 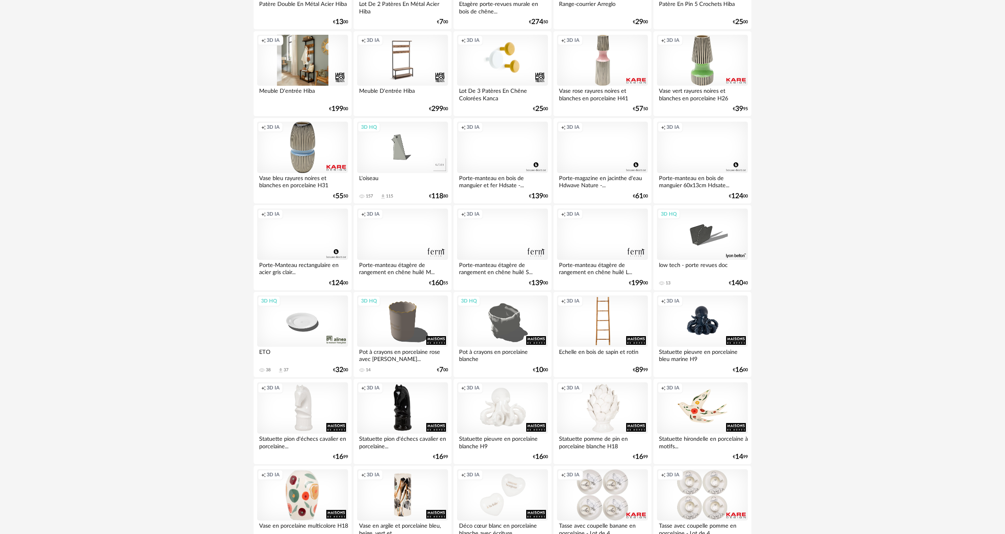 I want to click on span: 160, so click(x=437, y=283).